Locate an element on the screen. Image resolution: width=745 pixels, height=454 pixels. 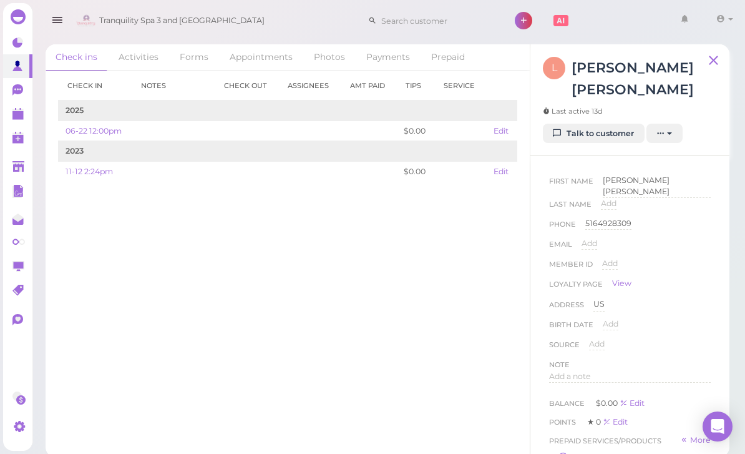
a: Appointments is located at coordinates (261, 57).